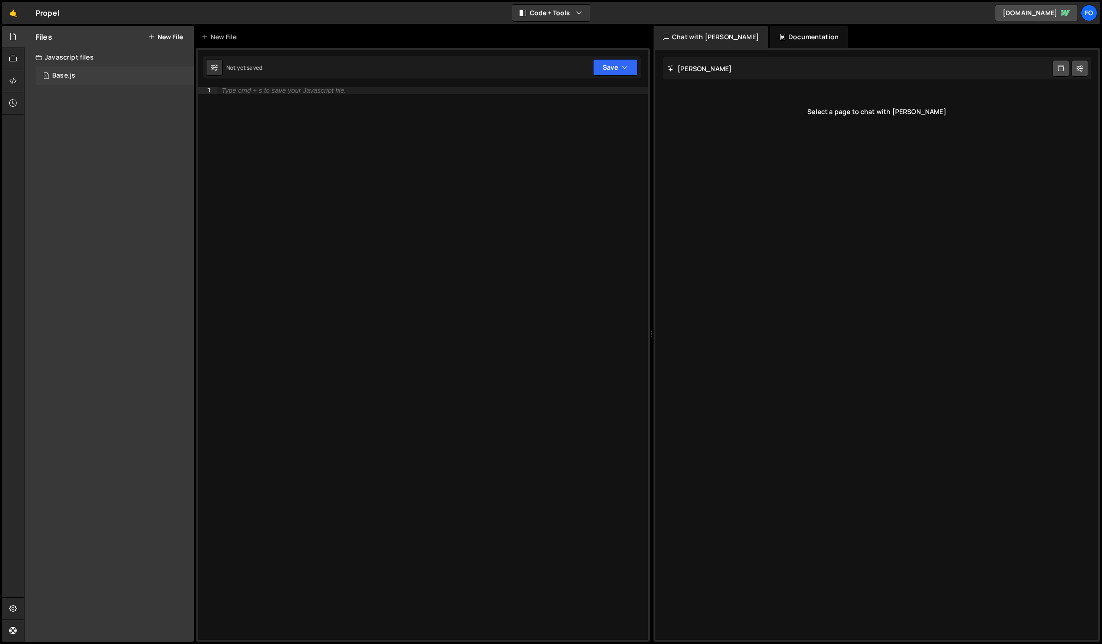 The height and width of the screenshot is (644, 1102). Describe the element at coordinates (221, 37) in the screenshot. I see `div: New File` at that location.